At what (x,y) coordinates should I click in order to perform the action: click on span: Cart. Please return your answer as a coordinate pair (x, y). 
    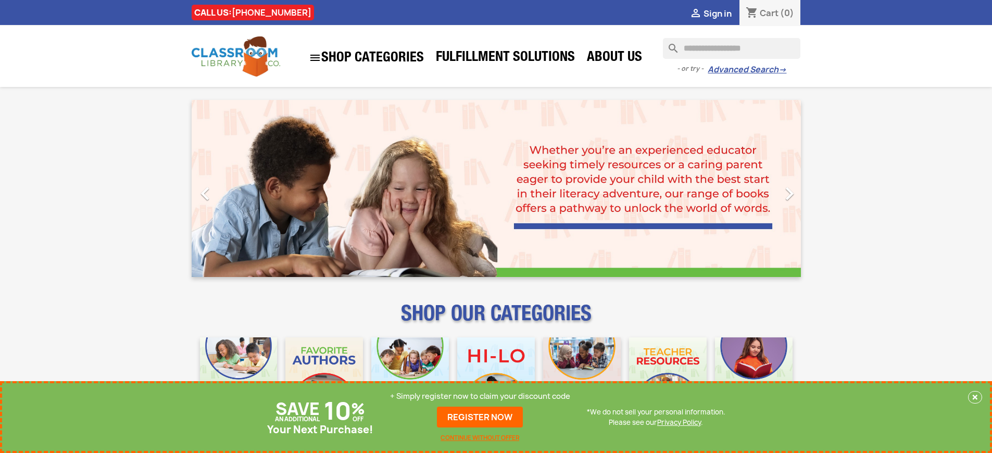
    Looking at the image, I should click on (769, 13).